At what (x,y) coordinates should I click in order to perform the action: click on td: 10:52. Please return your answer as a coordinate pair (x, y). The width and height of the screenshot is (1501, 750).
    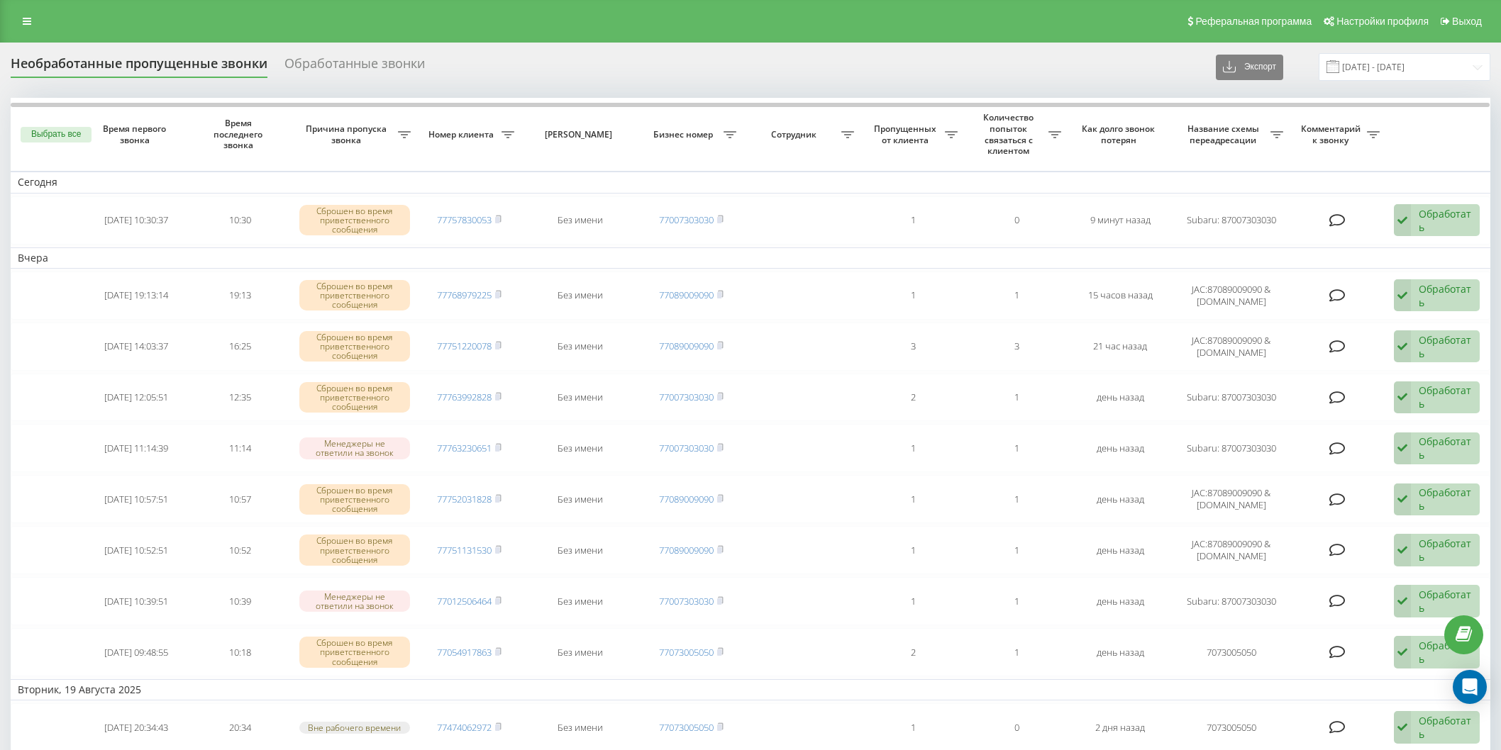
    Looking at the image, I should click on (240, 550).